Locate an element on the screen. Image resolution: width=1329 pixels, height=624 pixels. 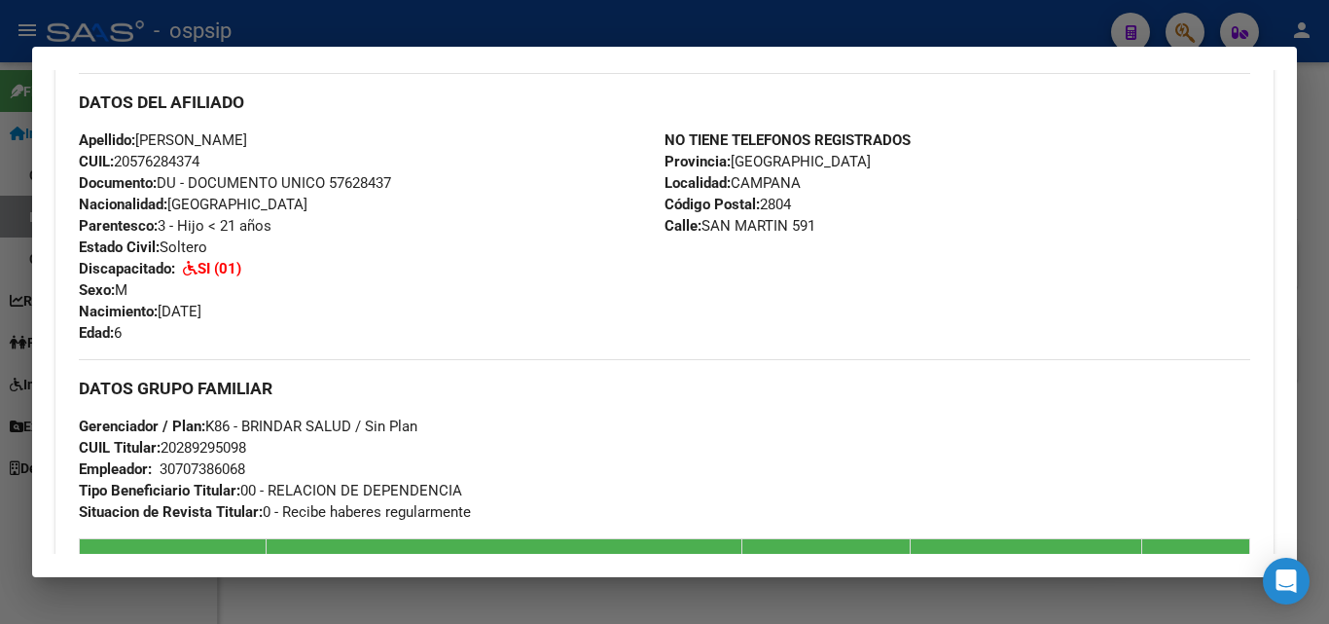
strong: Situacion de Revista Titular: is located at coordinates (170, 512).